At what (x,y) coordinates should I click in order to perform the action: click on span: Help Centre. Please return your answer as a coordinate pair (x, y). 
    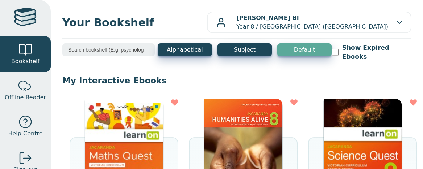
    Looking at the image, I should click on (25, 134).